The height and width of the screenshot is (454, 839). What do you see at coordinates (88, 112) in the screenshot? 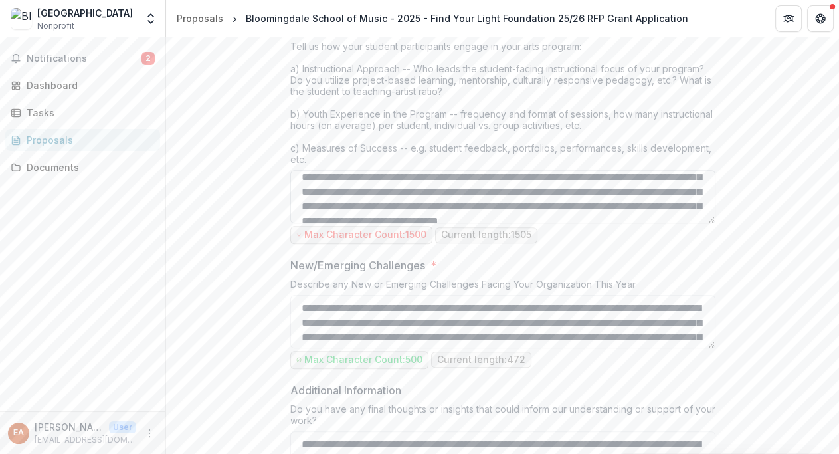
I see `div: Tasks` at bounding box center [88, 112].